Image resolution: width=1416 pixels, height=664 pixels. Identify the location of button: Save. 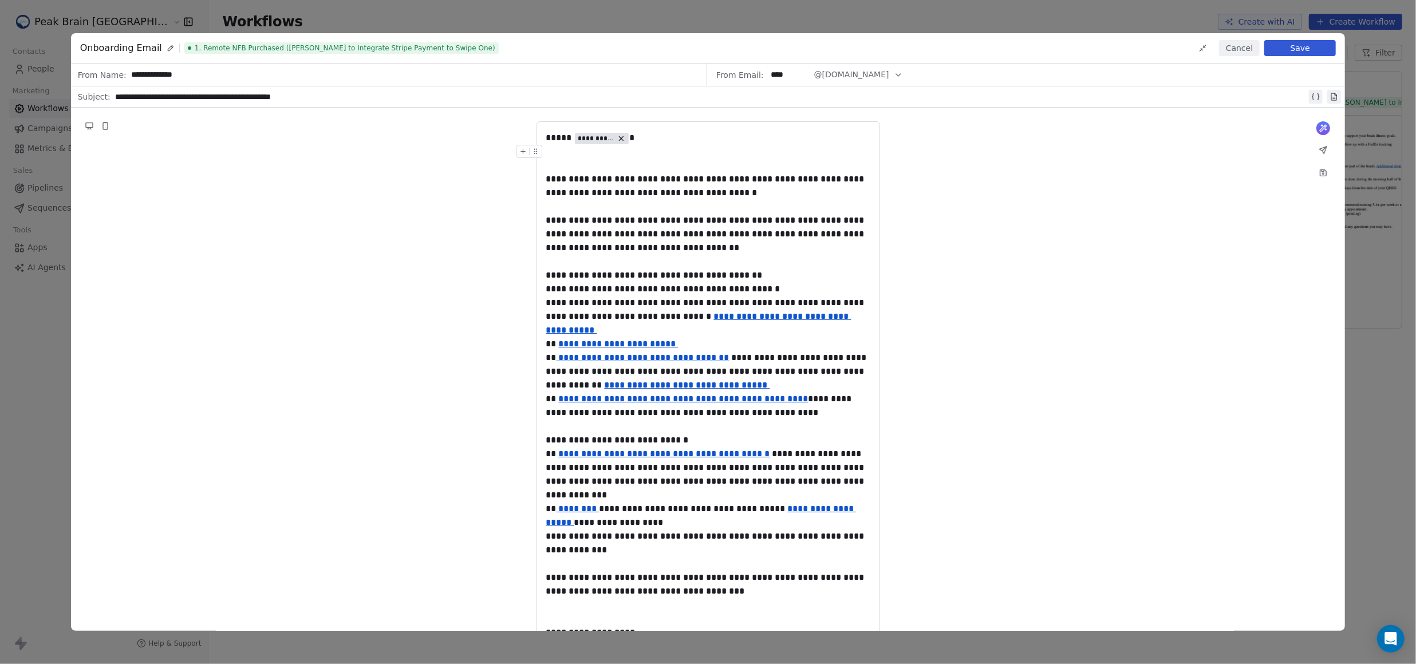
(1299, 48).